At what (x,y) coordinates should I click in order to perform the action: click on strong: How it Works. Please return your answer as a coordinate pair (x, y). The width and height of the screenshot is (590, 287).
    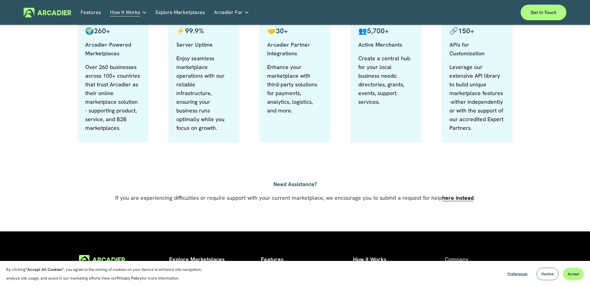
    Looking at the image, I should click on (370, 259).